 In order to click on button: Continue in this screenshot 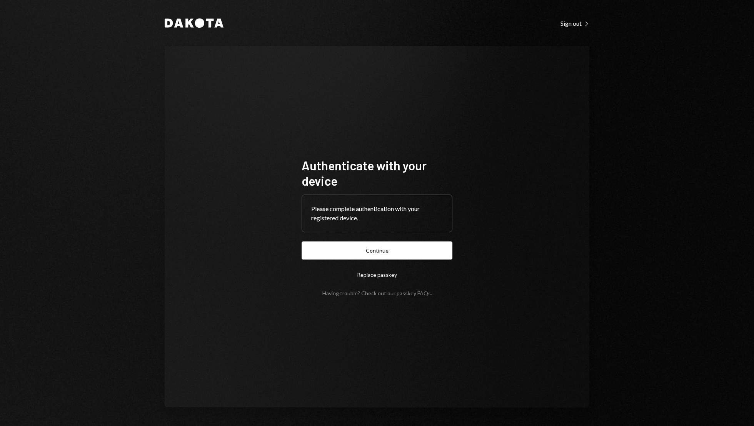, I will do `click(377, 250)`.